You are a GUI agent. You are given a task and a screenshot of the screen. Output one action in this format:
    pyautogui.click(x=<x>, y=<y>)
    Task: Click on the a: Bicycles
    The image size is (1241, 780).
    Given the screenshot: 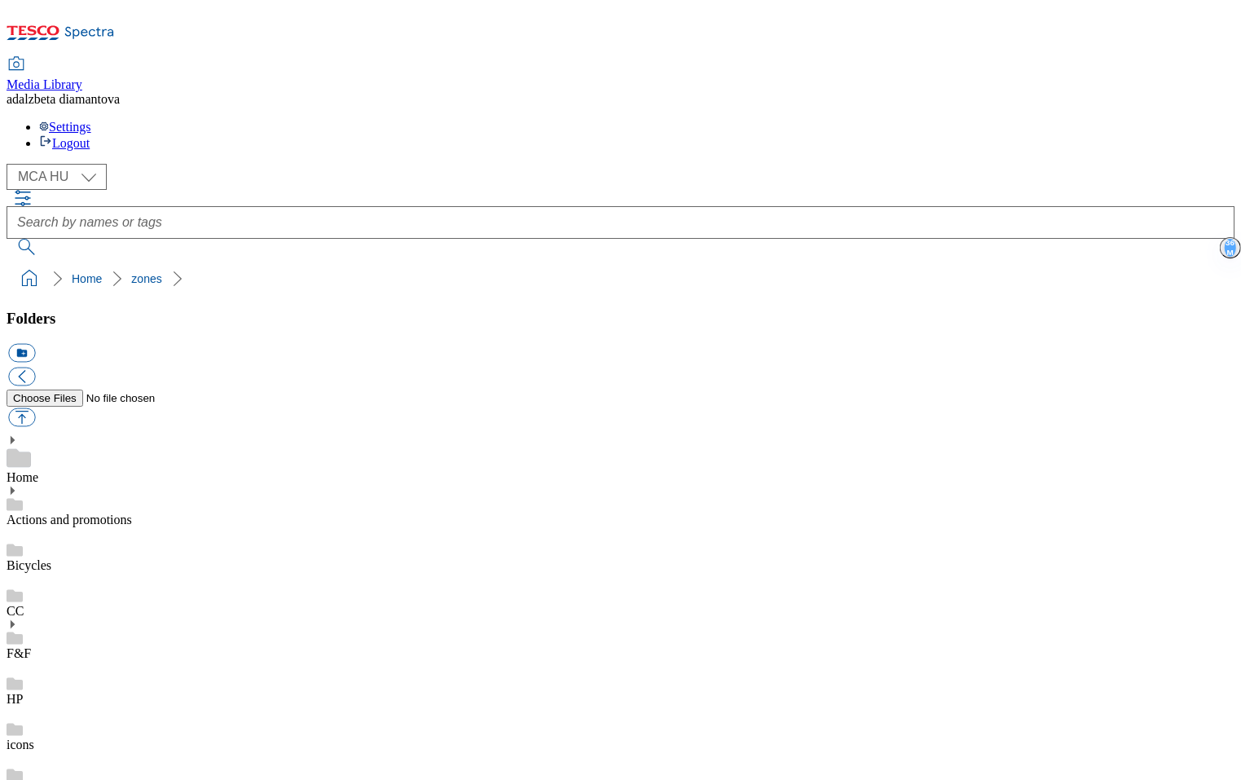 What is the action you would take?
    pyautogui.click(x=29, y=565)
    